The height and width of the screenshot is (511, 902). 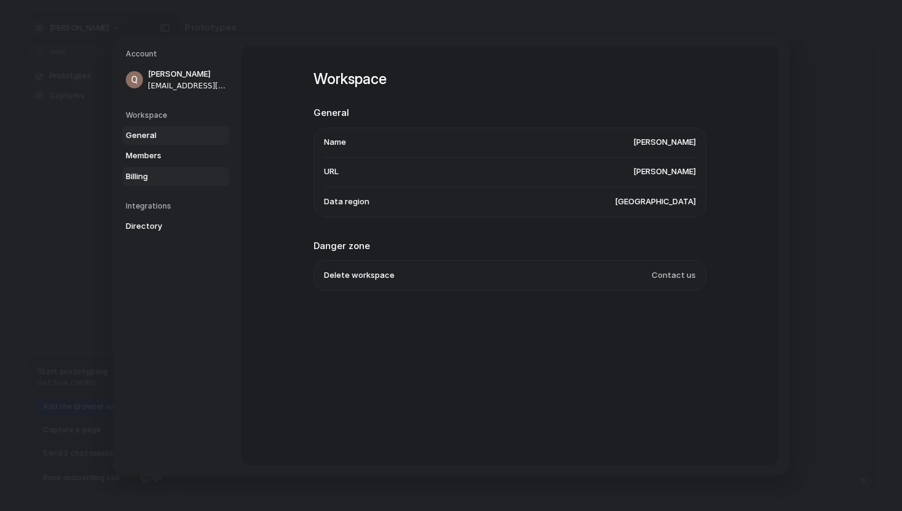 What do you see at coordinates (177, 115) in the screenshot?
I see `h5: Workspace` at bounding box center [177, 115].